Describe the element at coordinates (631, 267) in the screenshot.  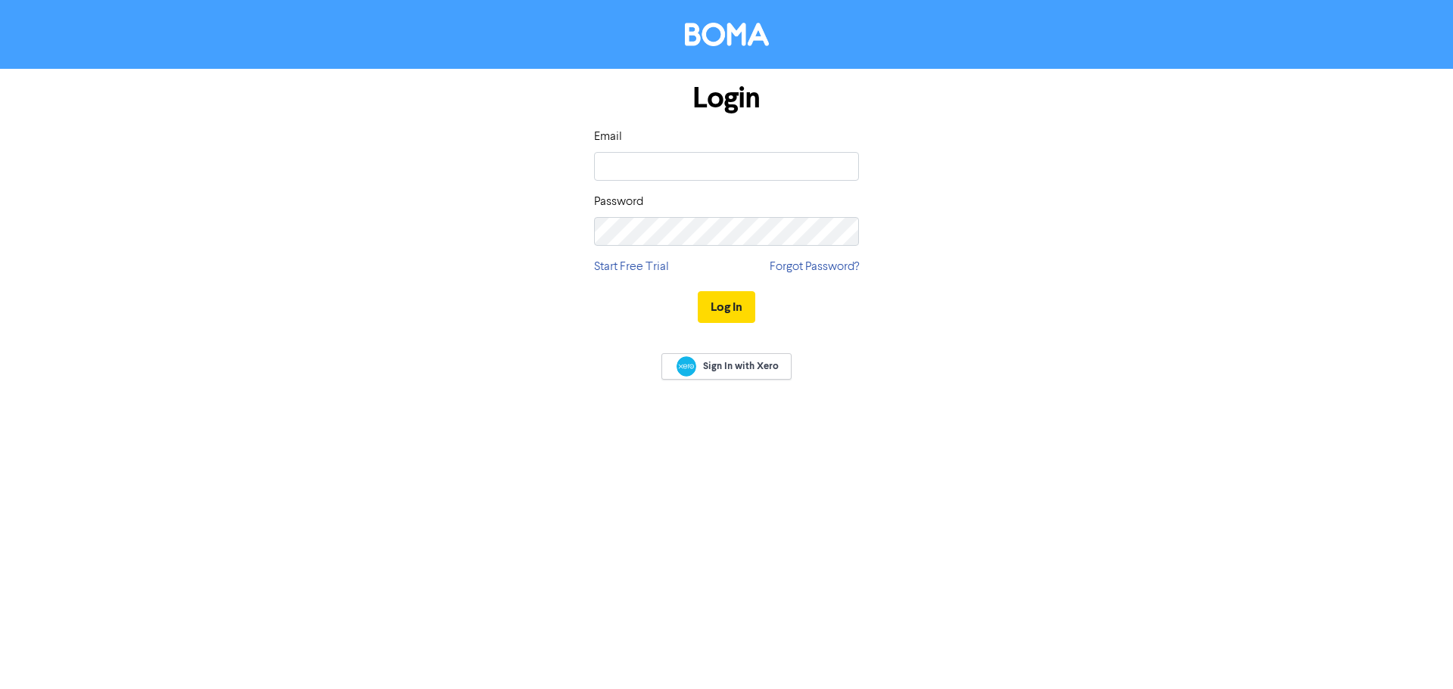
I see `a: Start Free Trial` at that location.